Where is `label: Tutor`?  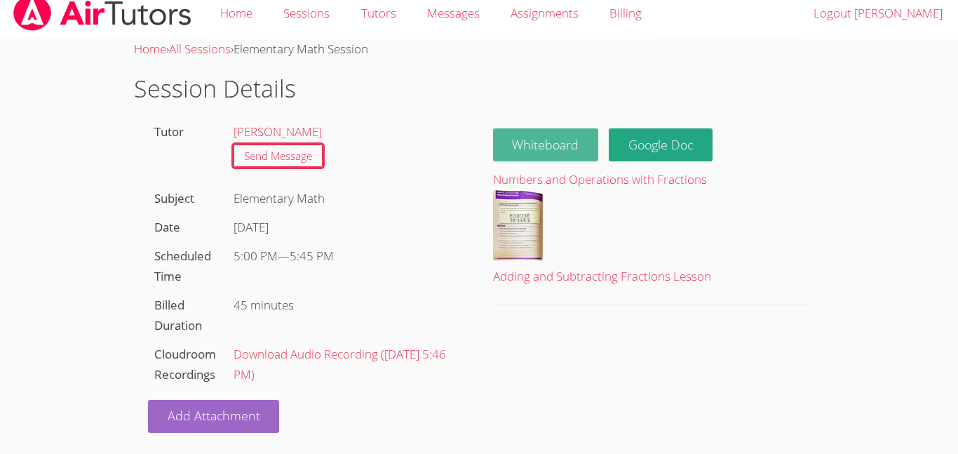 label: Tutor is located at coordinates (169, 131).